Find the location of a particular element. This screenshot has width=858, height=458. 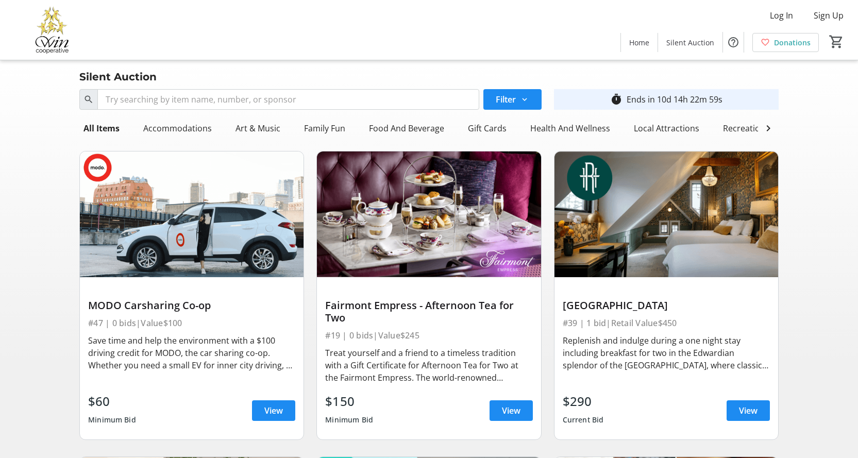

div: Replenish and indulge during a one night stay including breakfast for two in the Edwardian splend... is located at coordinates (667, 353).